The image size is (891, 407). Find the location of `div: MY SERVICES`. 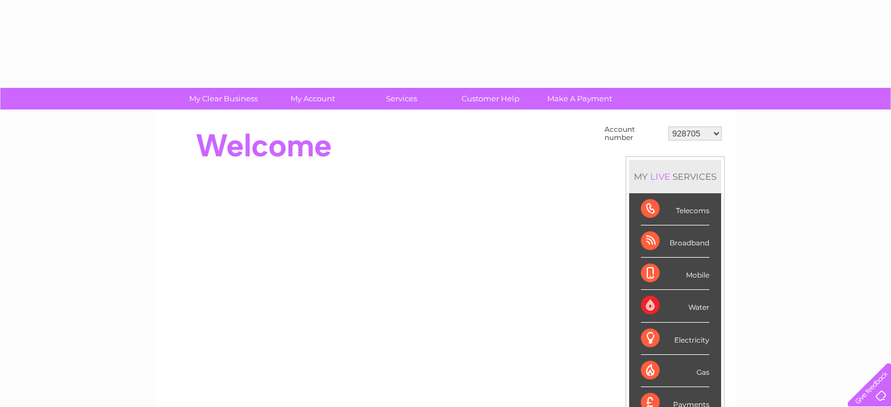

div: MY SERVICES is located at coordinates (675, 176).